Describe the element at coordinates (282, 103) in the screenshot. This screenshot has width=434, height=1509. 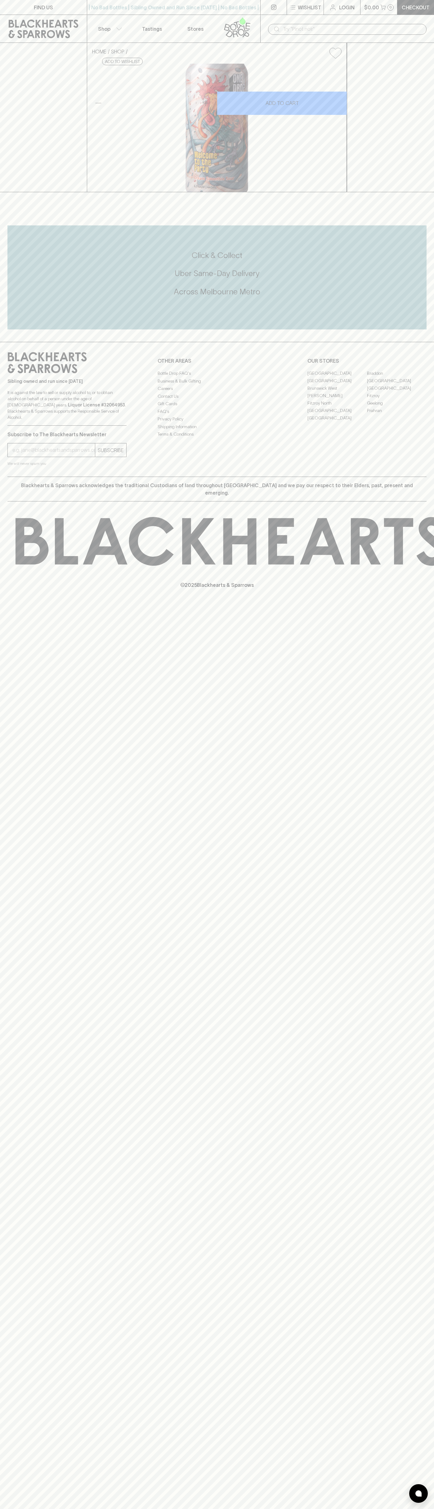
I see `p: ADD TO CART` at that location.